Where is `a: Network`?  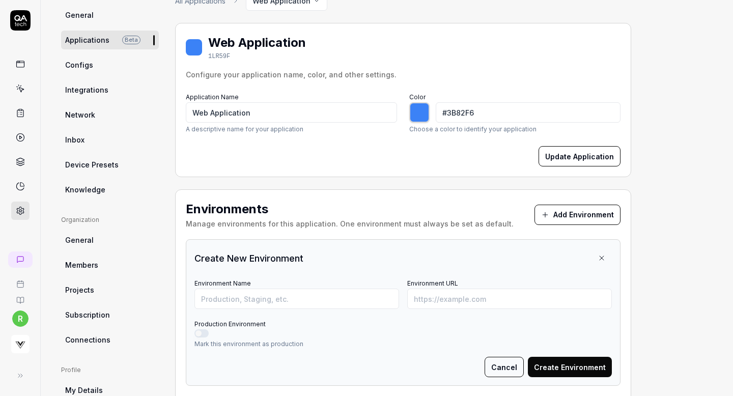
a: Network is located at coordinates (110, 115).